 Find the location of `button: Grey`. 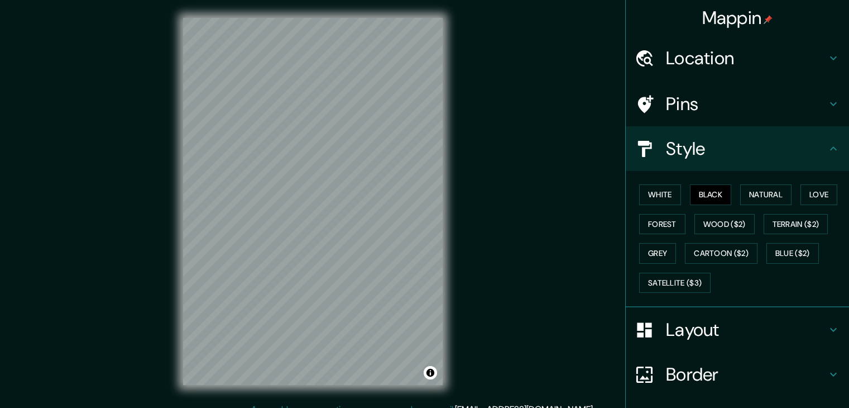

button: Grey is located at coordinates (658, 253).